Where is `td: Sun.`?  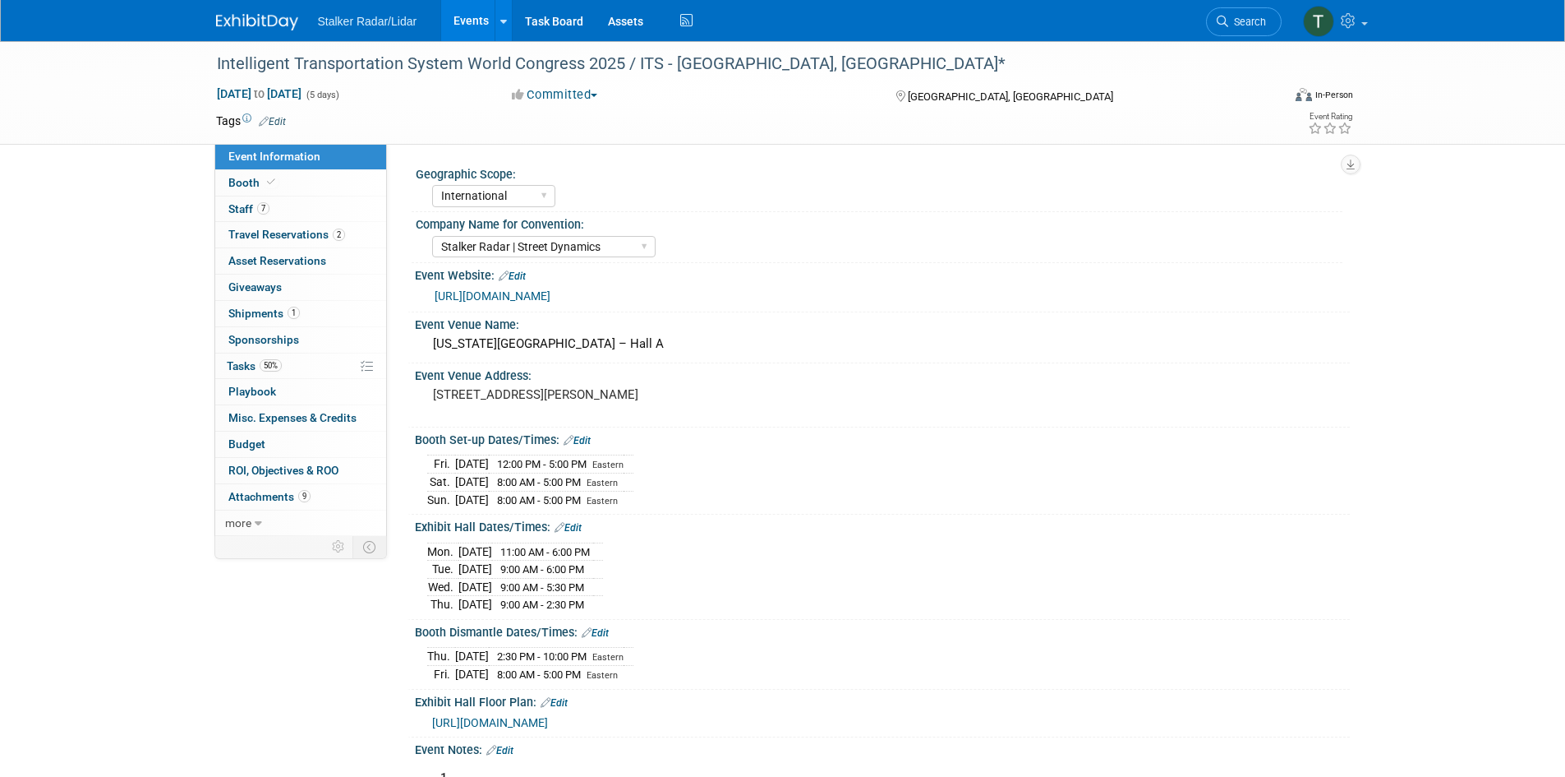
td: Sun. is located at coordinates (441, 499).